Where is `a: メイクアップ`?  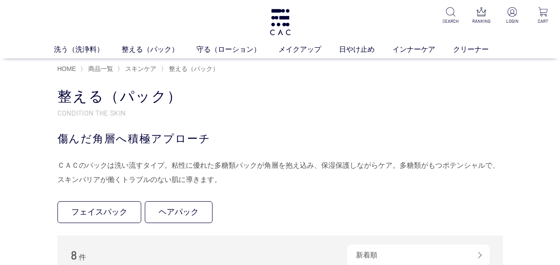 a: メイクアップ is located at coordinates (309, 49).